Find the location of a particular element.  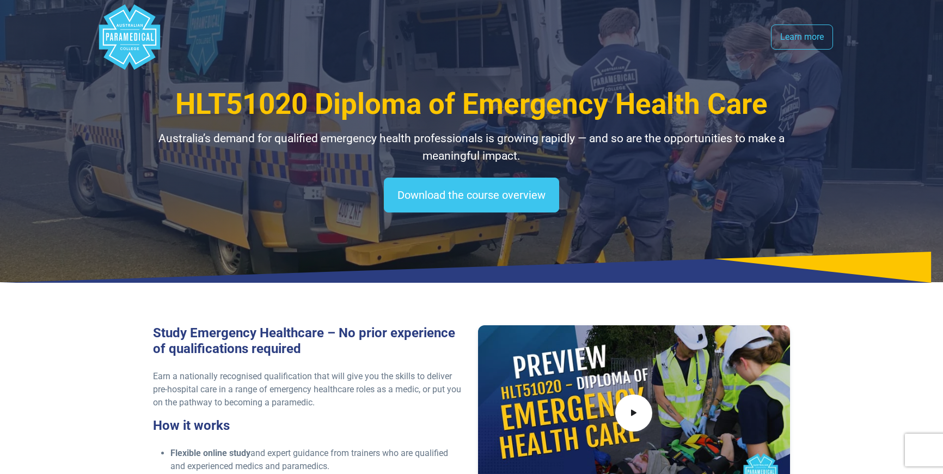

li: and expert guidance from trainers who are qualified and experienced medics and paramedics. is located at coordinates (317, 460).